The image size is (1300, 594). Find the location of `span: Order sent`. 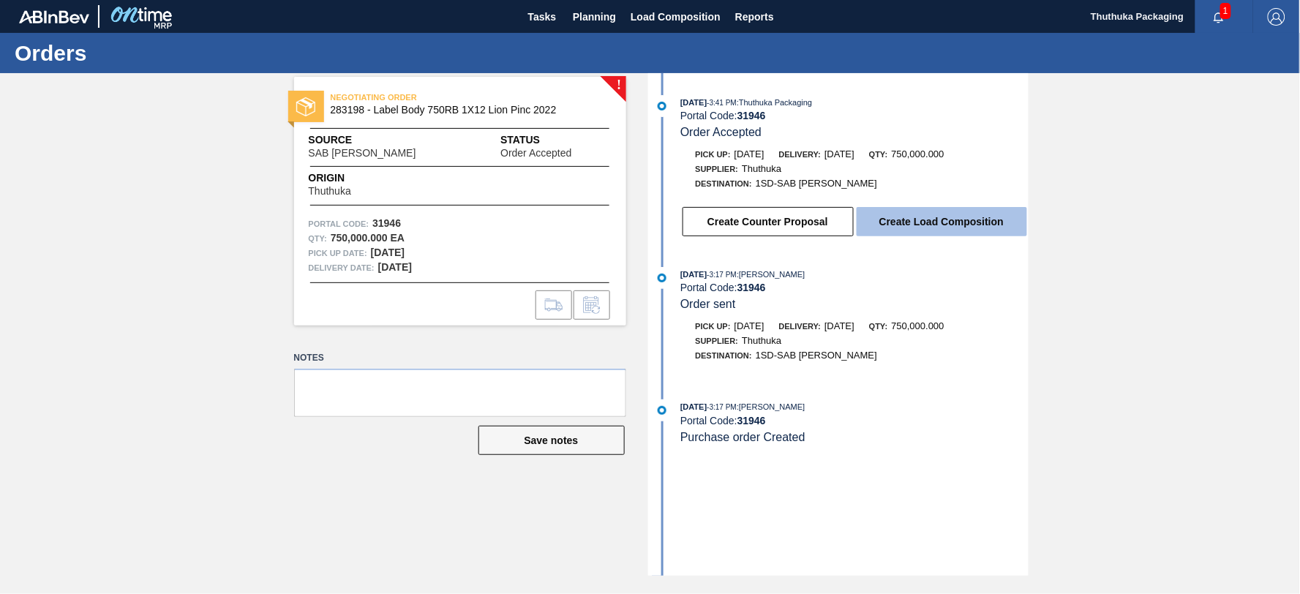

span: Order sent is located at coordinates (708, 304).